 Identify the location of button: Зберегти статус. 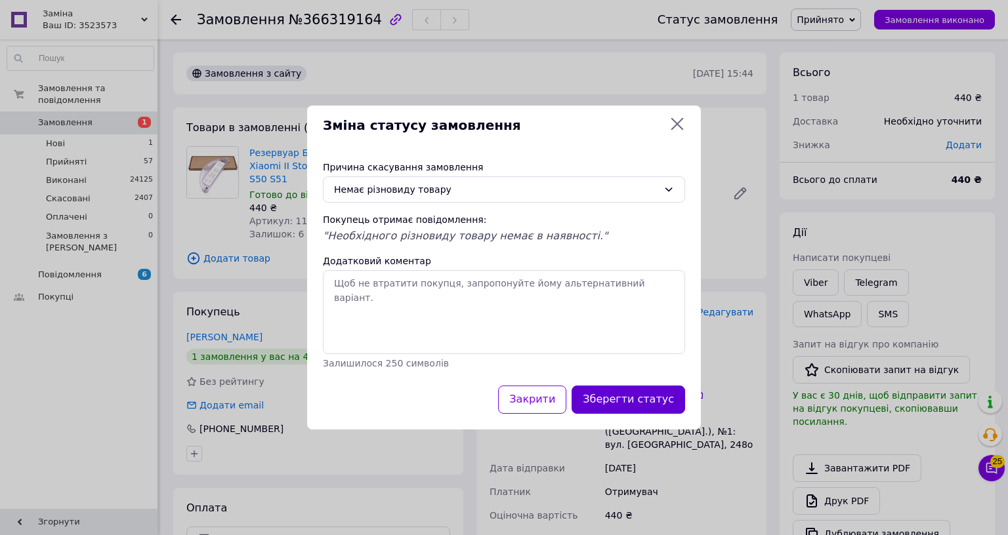
(628, 400).